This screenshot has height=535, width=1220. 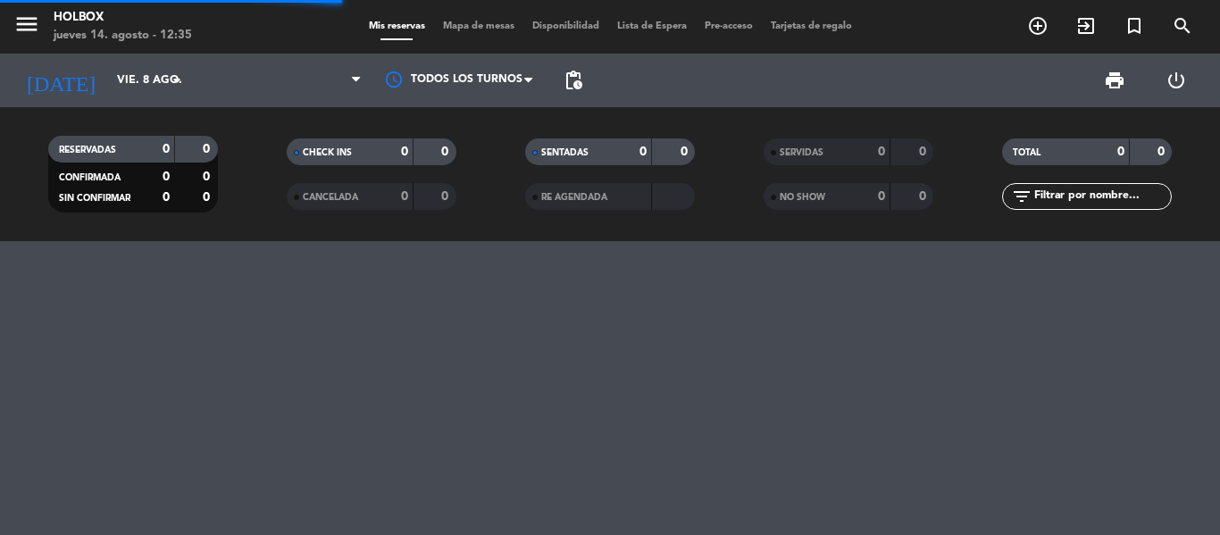 What do you see at coordinates (1176, 80) in the screenshot?
I see `i: power_settings_new` at bounding box center [1176, 80].